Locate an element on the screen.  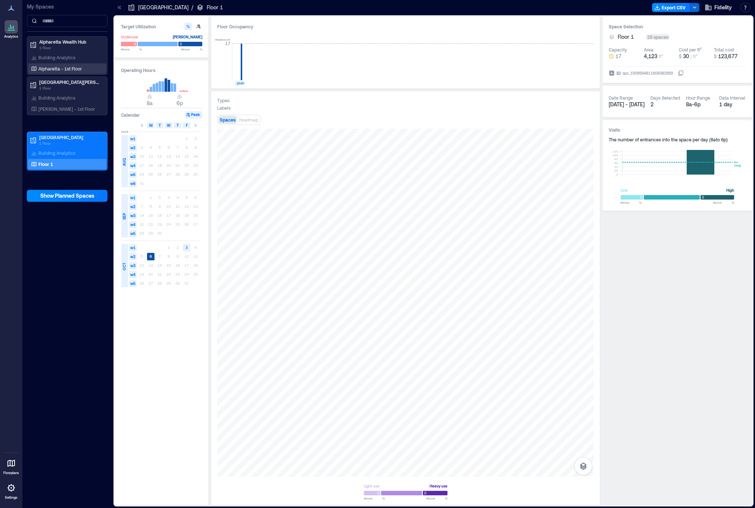
div: Low is located at coordinates (624, 190).